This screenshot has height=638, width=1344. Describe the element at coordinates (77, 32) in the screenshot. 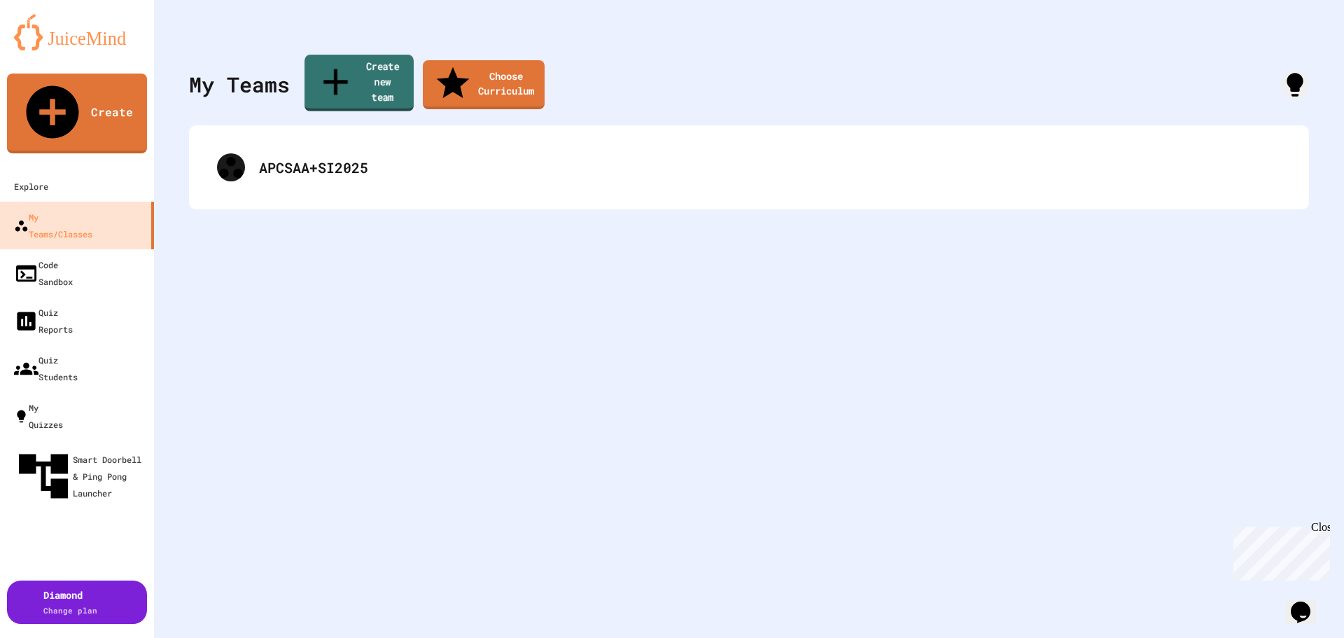

I see `img: logo-orange.svg` at that location.